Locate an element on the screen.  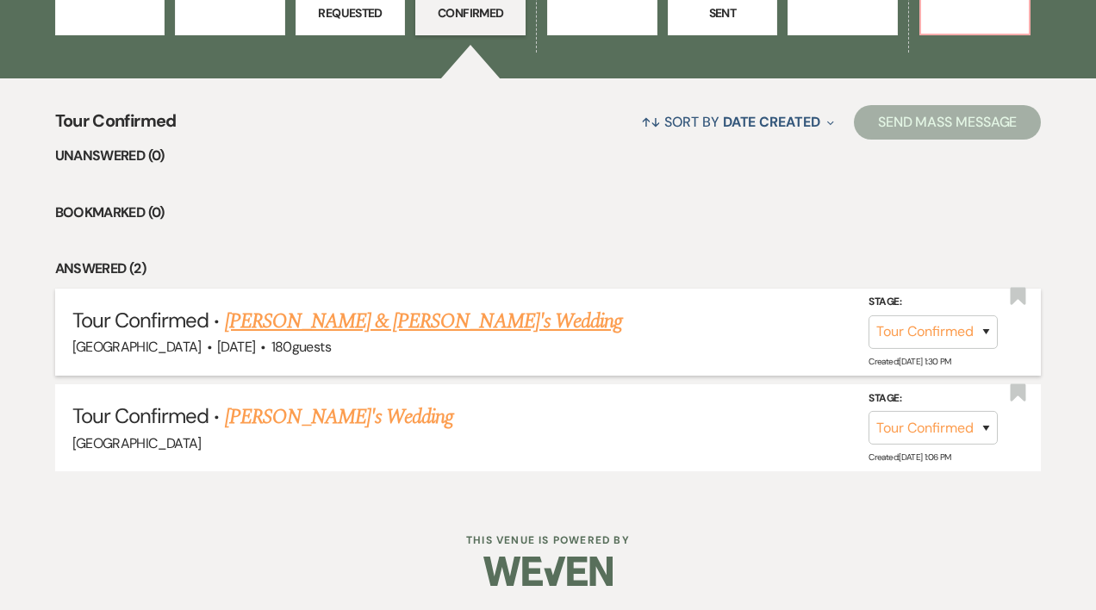
button: Sort By Date Created is located at coordinates (737, 121).